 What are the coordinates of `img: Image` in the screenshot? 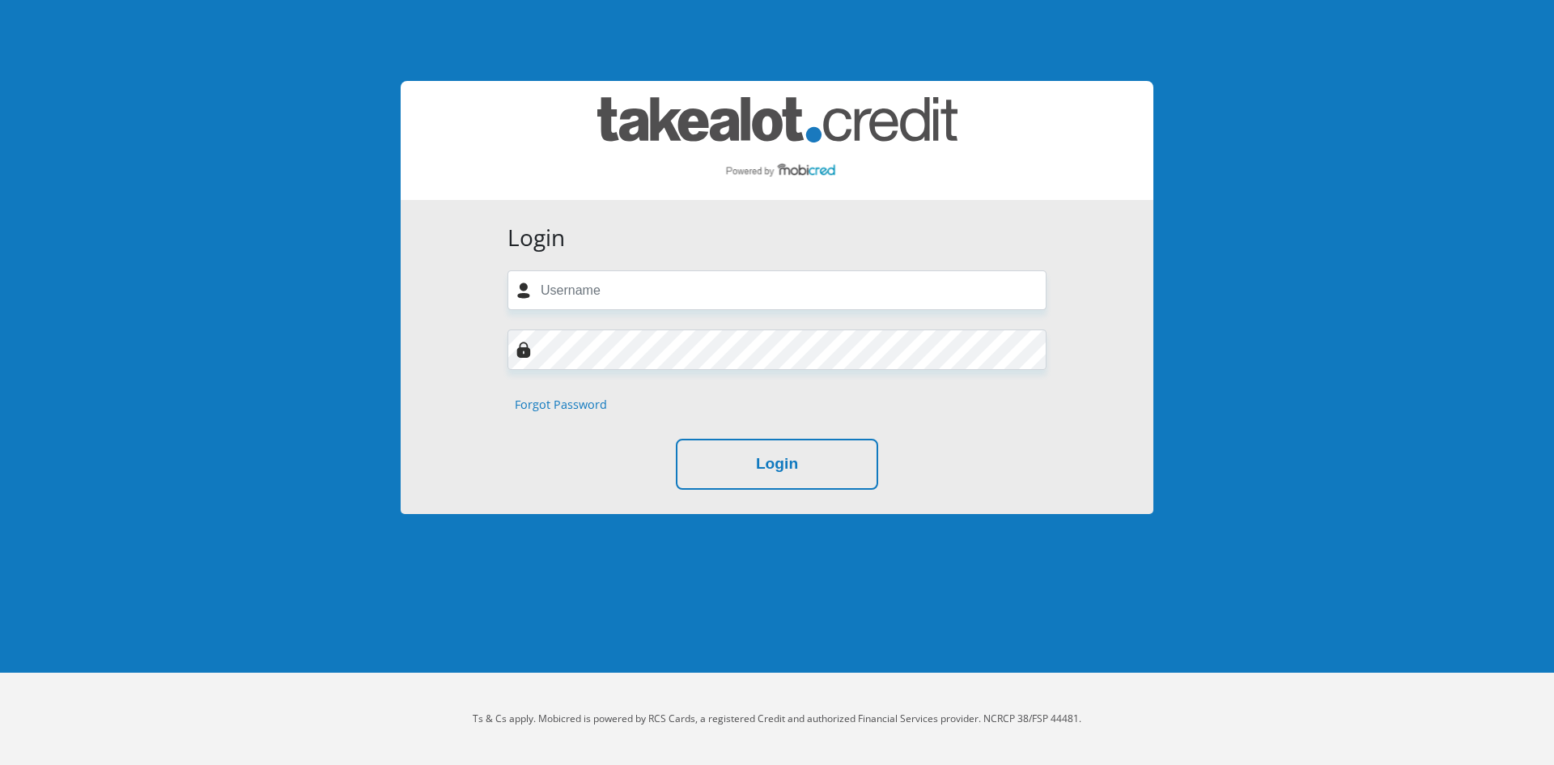 It's located at (524, 350).